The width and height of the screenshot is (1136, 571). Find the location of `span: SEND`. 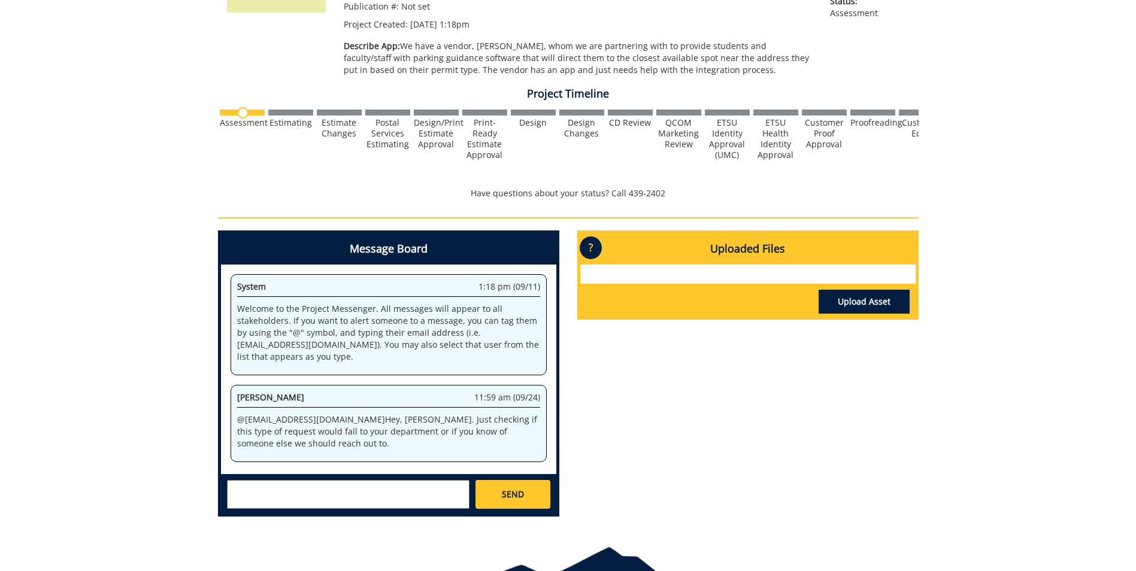

span: SEND is located at coordinates (512, 494).